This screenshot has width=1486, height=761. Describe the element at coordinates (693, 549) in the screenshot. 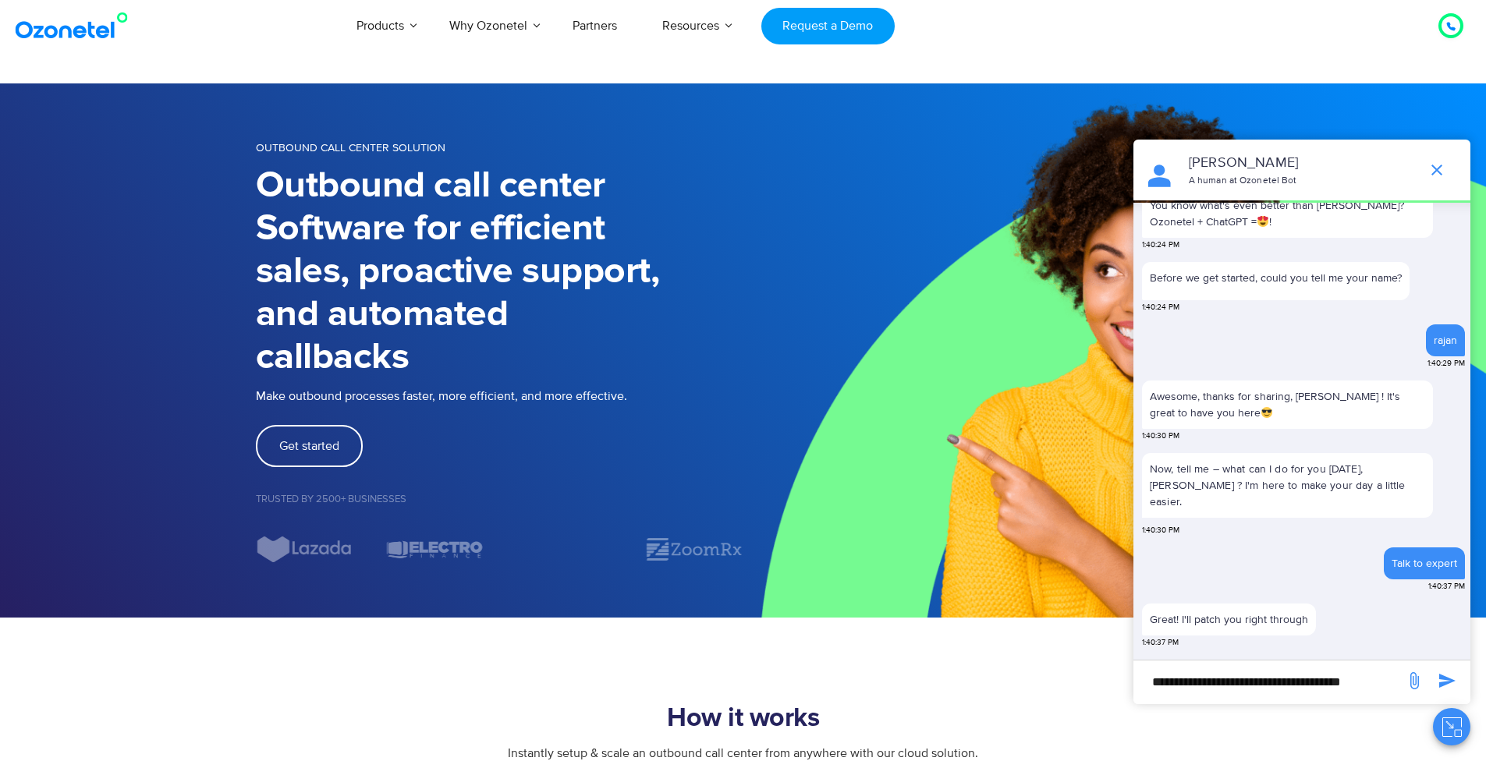

I see `img: zoomrx` at that location.